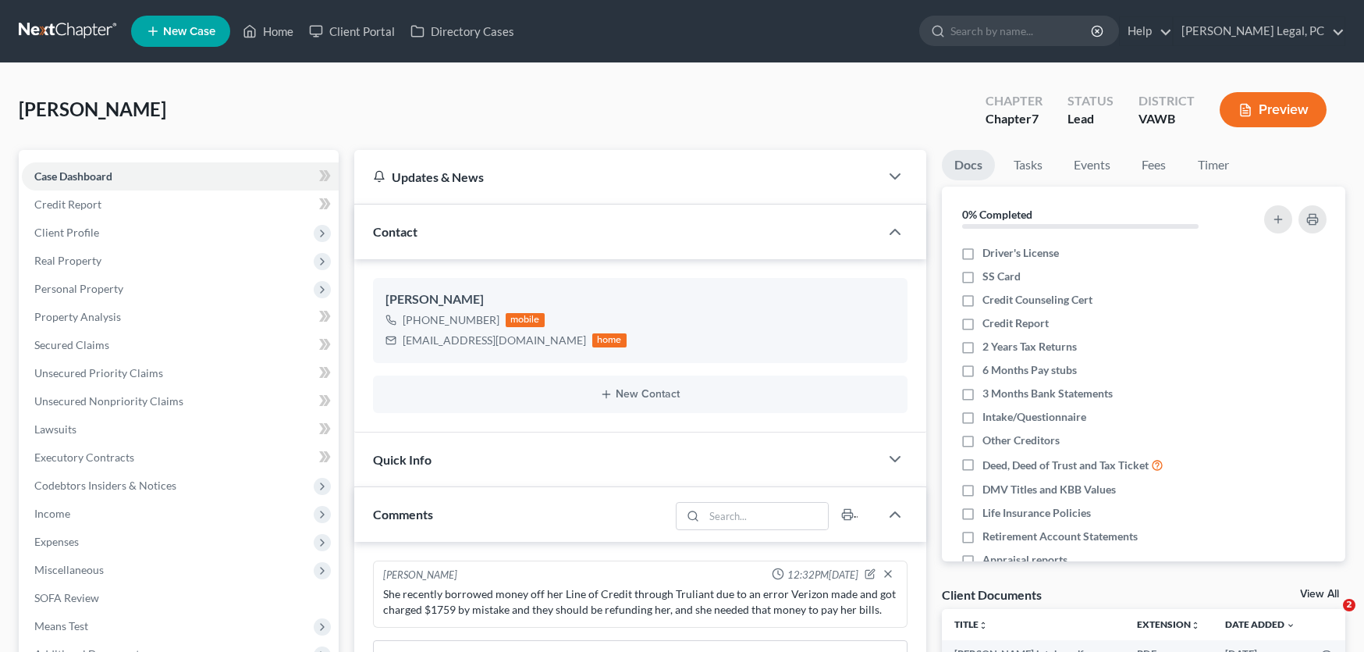 The image size is (1364, 652). What do you see at coordinates (180, 317) in the screenshot?
I see `a: Property Analysis` at bounding box center [180, 317].